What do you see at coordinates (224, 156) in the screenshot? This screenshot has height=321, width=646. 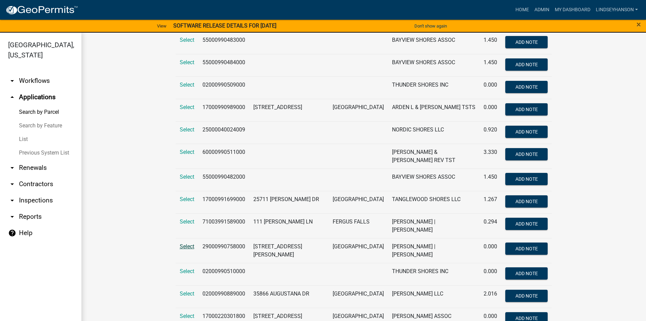 I see `td: 60000990511000` at bounding box center [224, 156].